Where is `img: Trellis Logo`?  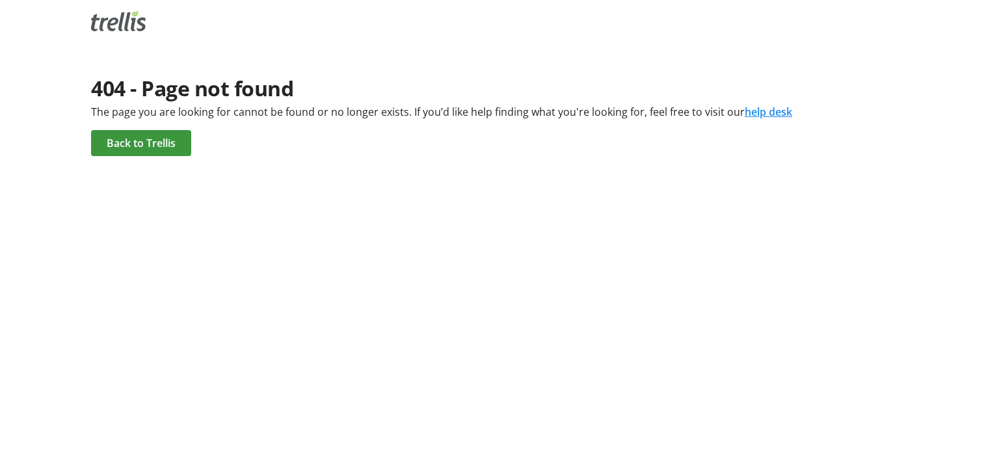
img: Trellis Logo is located at coordinates (118, 21).